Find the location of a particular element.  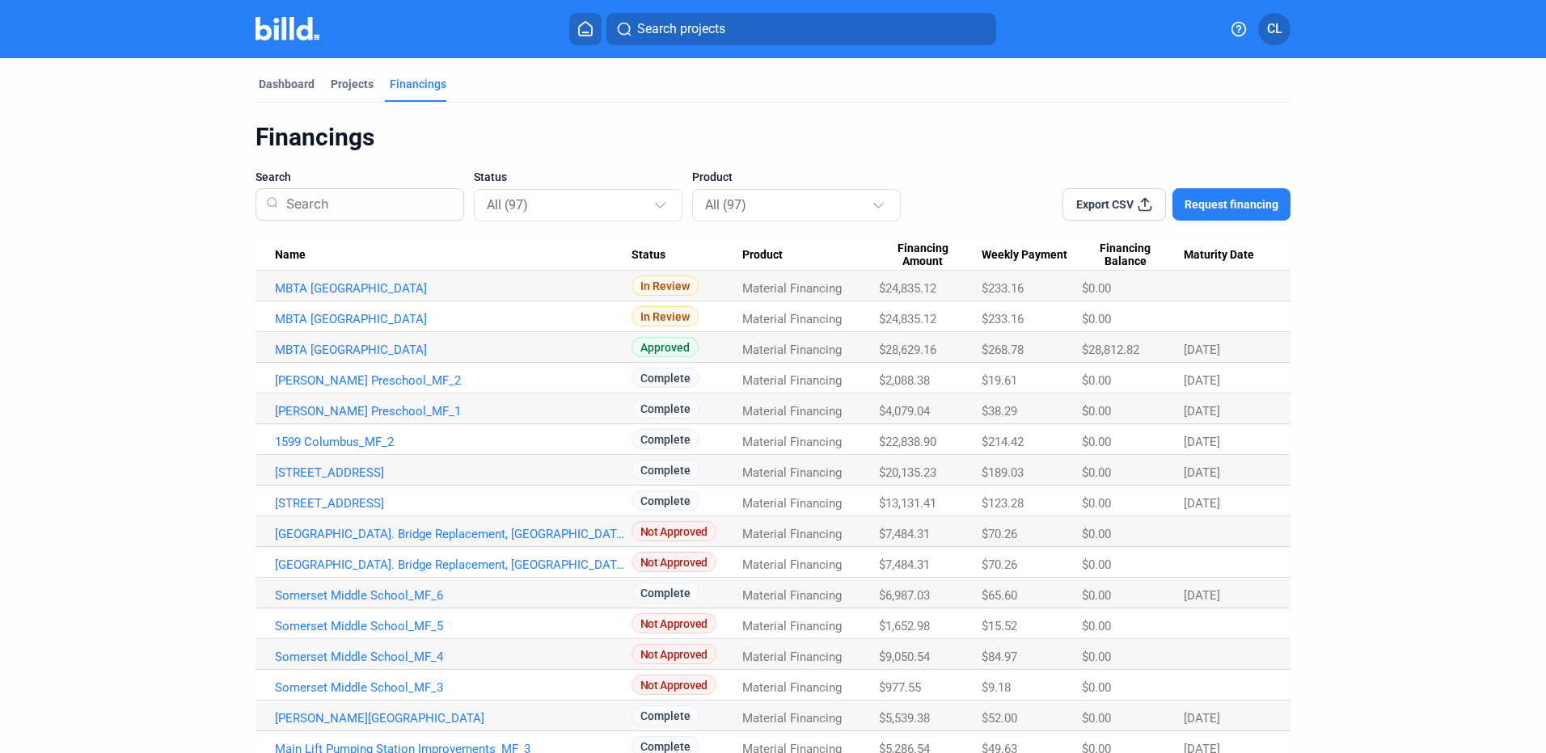

span: Search projects is located at coordinates (681, 29).